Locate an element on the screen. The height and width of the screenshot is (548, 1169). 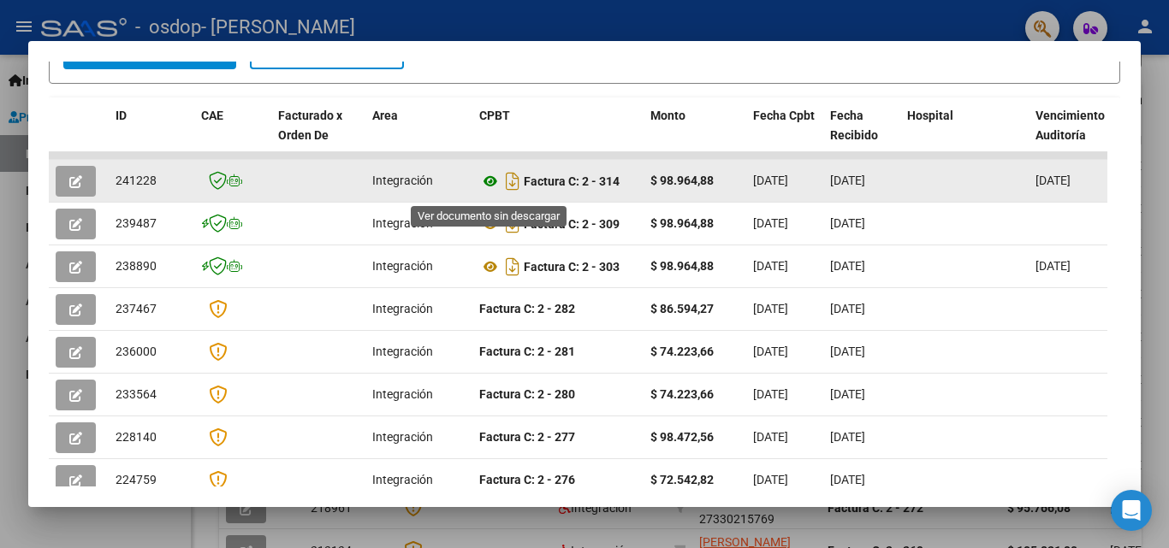
strong: $ 86.594,27 is located at coordinates (682, 309).